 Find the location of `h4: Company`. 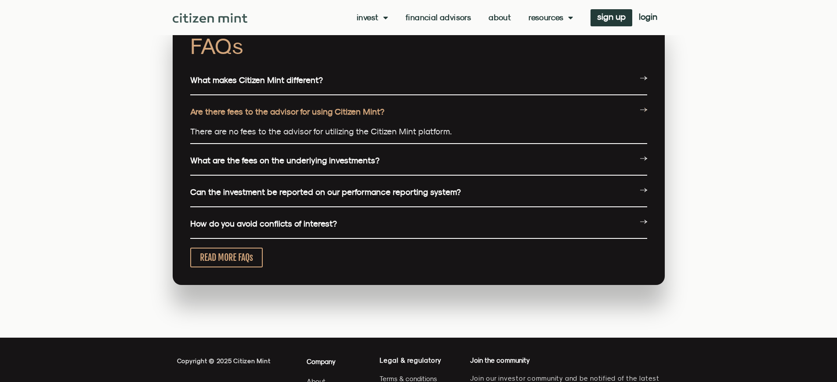

h4: Company is located at coordinates (334, 362).